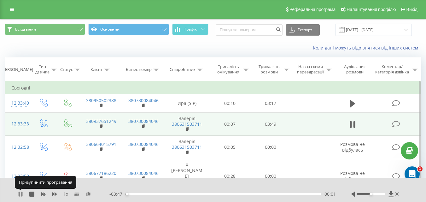 The width and height of the screenshot is (426, 202). I want to click on div: Тривалість розмови, so click(269, 69).